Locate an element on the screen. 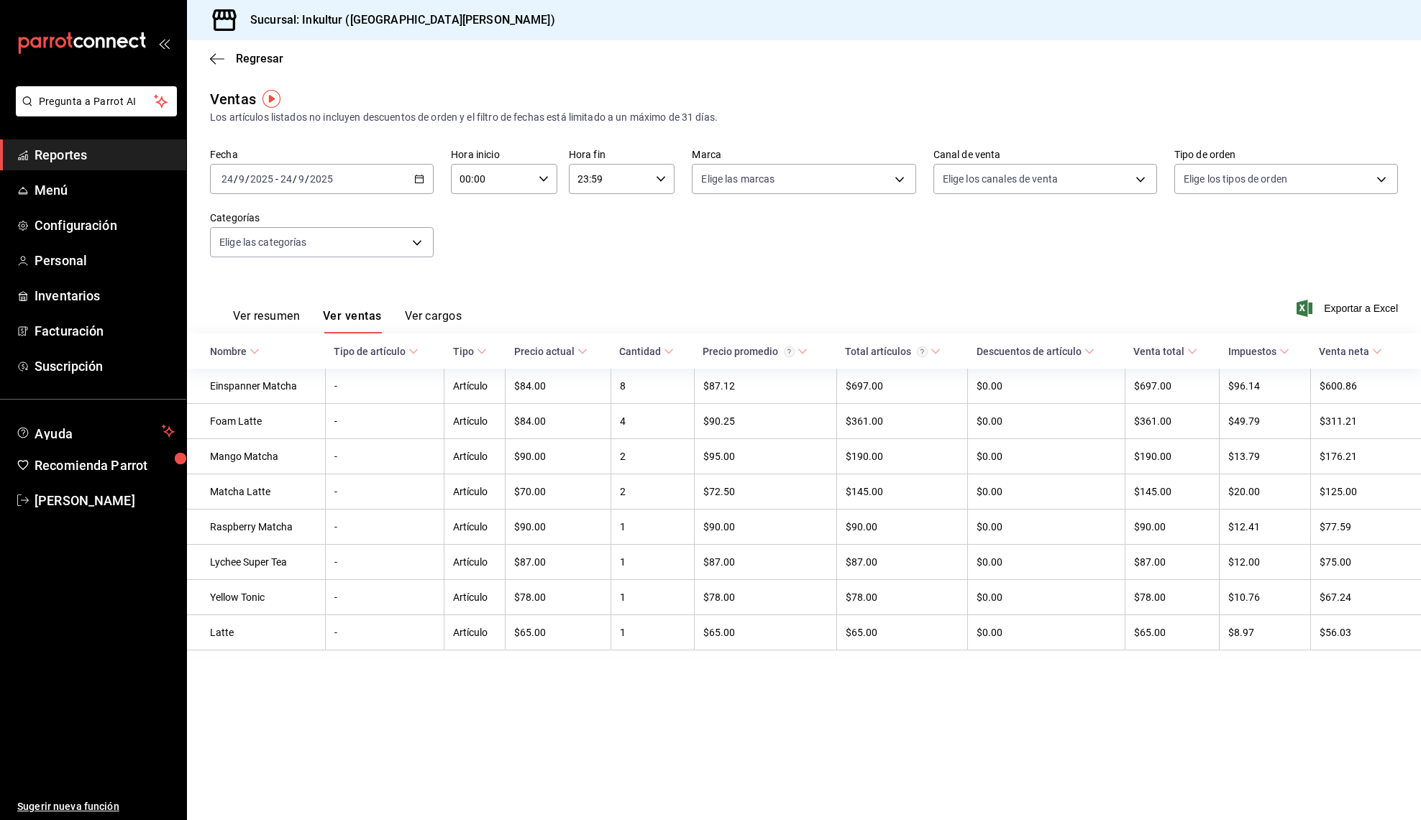 The width and height of the screenshot is (1421, 820). span: Tipo is located at coordinates (470, 352).